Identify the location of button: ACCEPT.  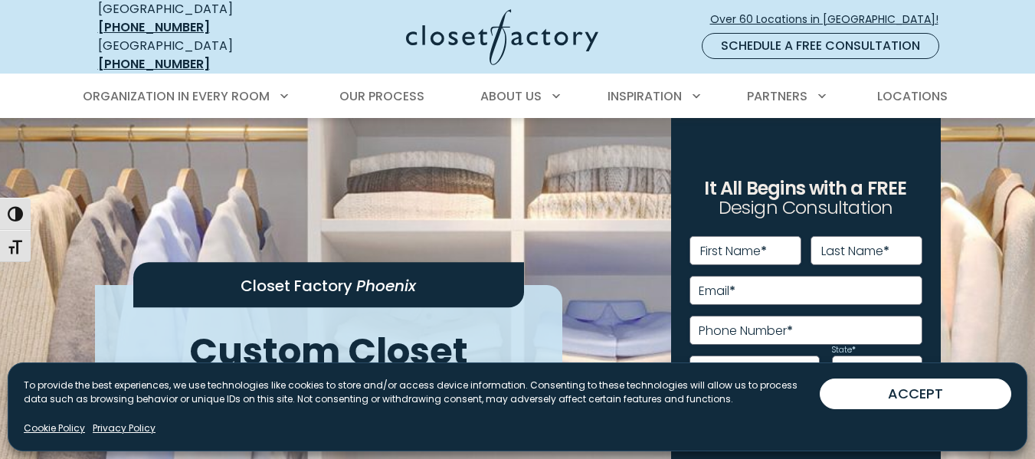
(916, 394).